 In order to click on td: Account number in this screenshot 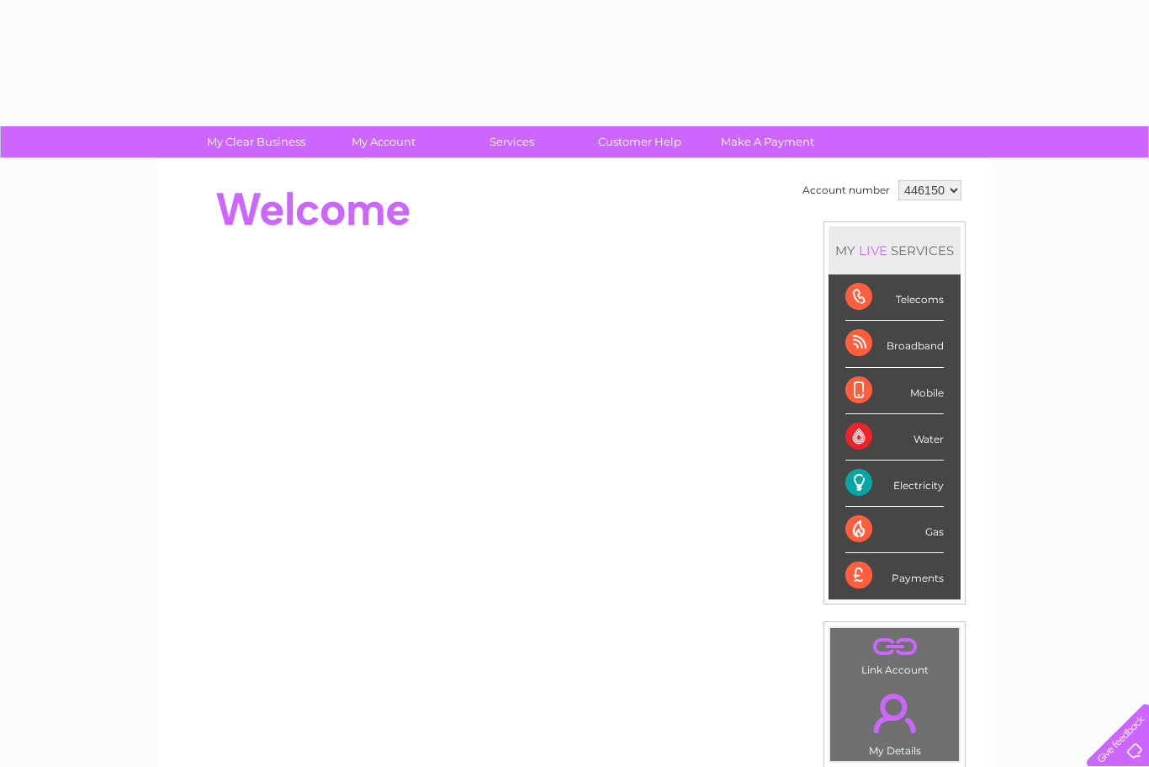, I will do `click(847, 190)`.